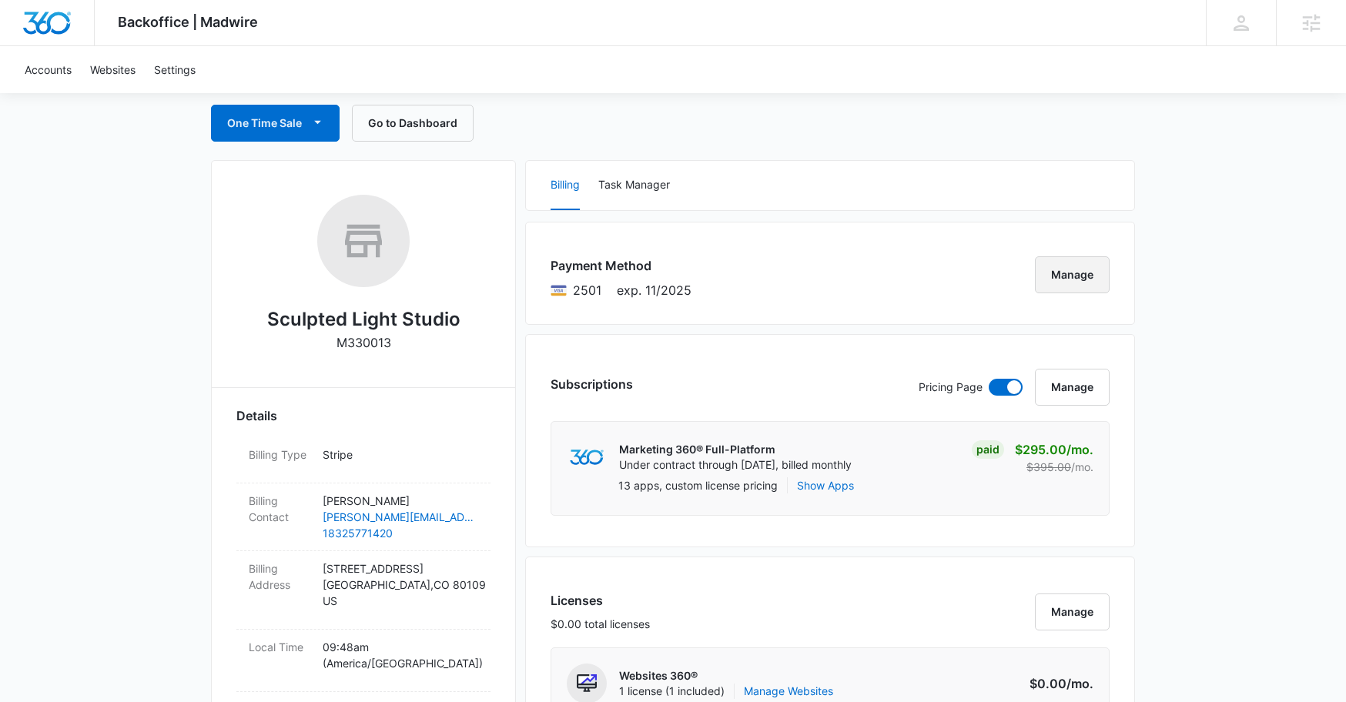 The width and height of the screenshot is (1346, 702). Describe the element at coordinates (400, 454) in the screenshot. I see `p: Stripe` at that location.